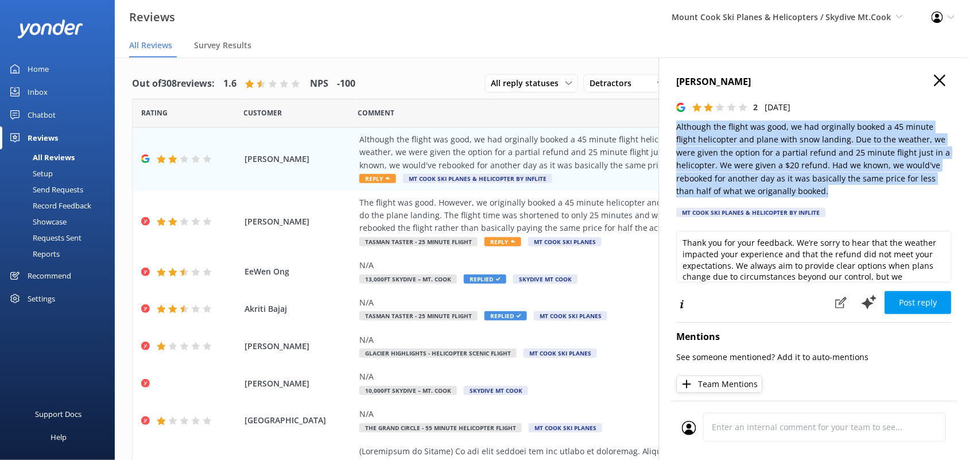 The image size is (969, 460). What do you see at coordinates (230, 84) in the screenshot?
I see `h4: 1.6` at bounding box center [230, 84].